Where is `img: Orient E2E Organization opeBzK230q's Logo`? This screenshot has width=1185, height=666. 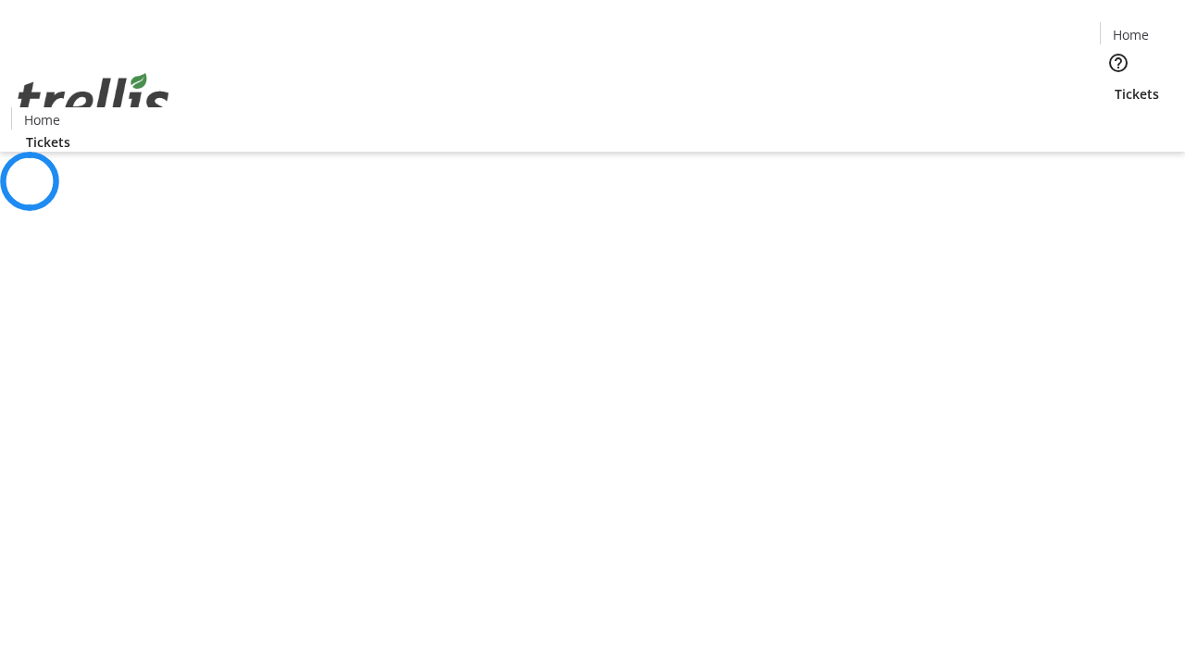
img: Orient E2E Organization opeBzK230q's Logo is located at coordinates (93, 99).